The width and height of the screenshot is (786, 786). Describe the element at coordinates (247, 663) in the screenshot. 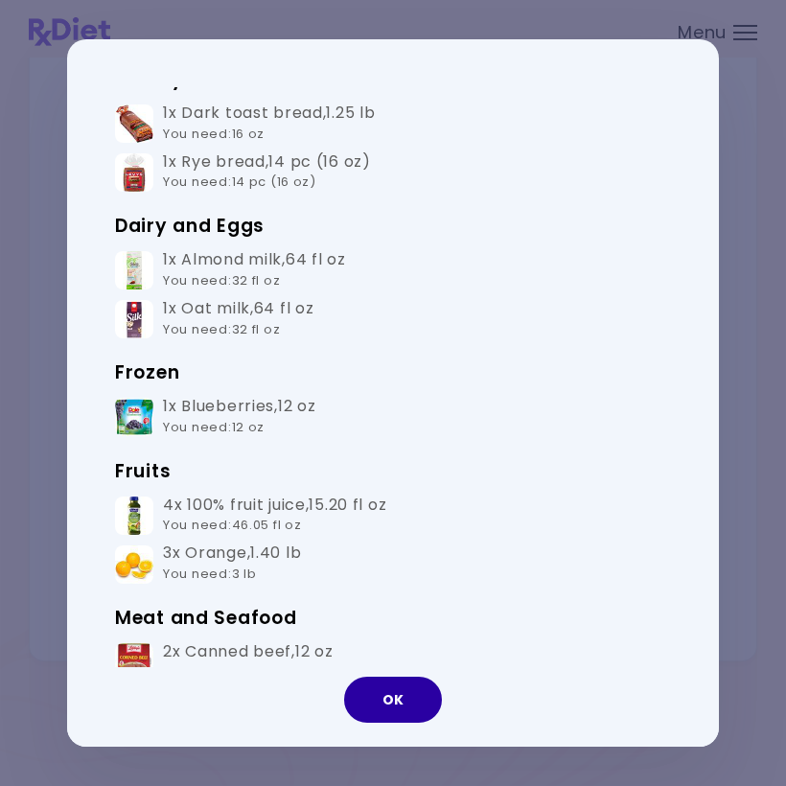

I see `div: 2x Canned beef , 12 oz` at that location.